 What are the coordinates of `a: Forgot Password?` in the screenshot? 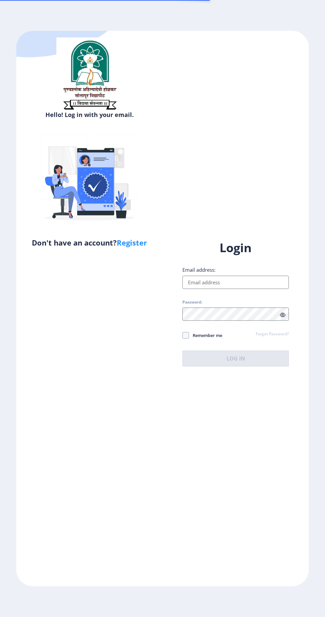 It's located at (272, 334).